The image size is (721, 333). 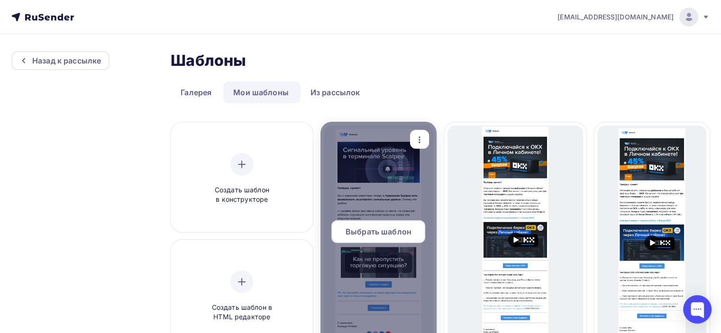 What do you see at coordinates (242, 312) in the screenshot?
I see `span: Создать шаблон в HTML редакторе` at bounding box center [242, 312].